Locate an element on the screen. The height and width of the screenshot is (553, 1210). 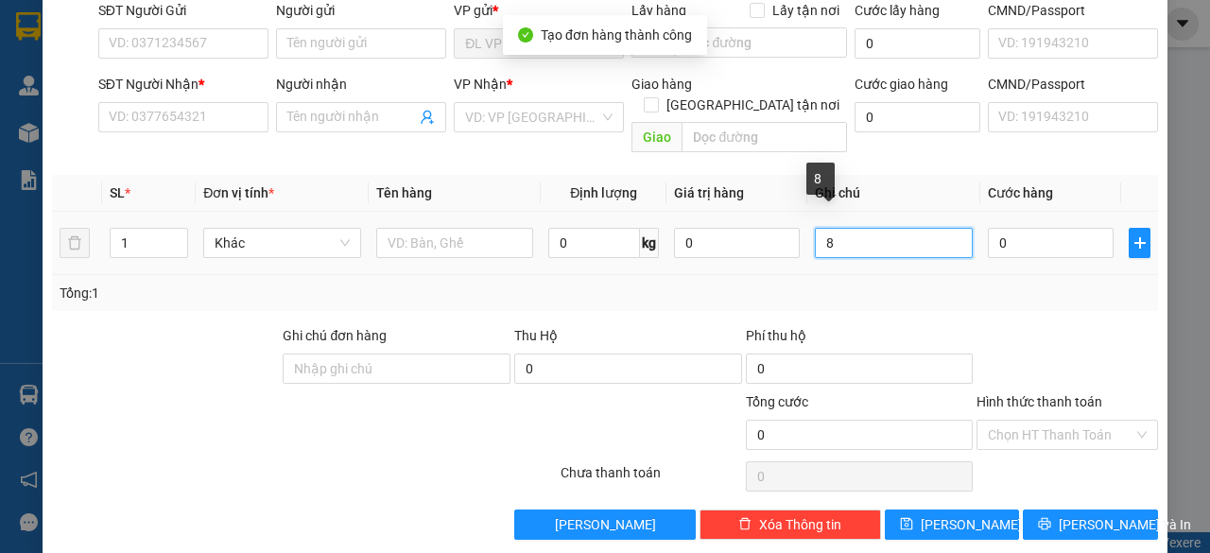
label: Cước lấy hàng is located at coordinates (897, 10).